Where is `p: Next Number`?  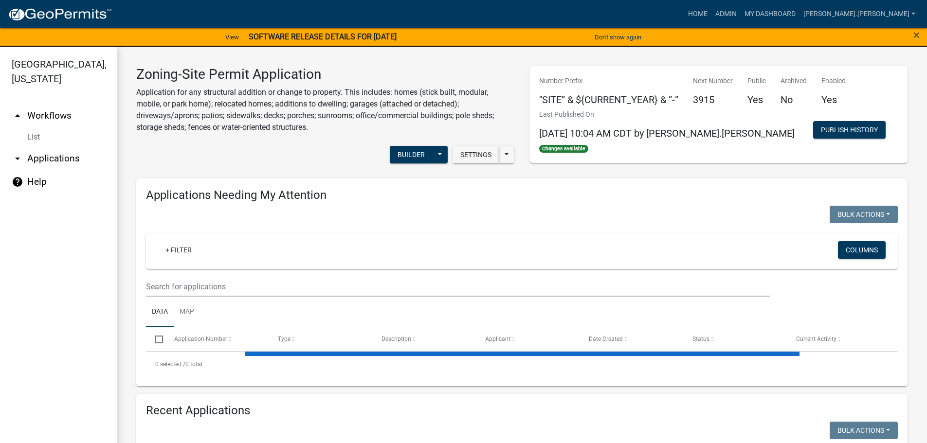
p: Next Number is located at coordinates (713, 81).